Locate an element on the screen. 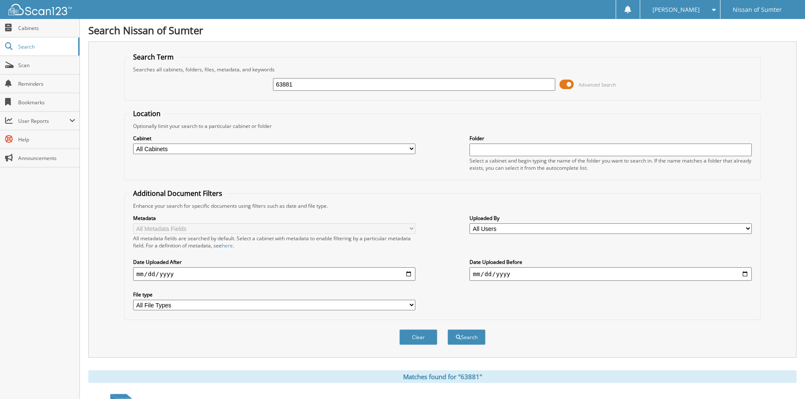  div: All metadata fields are searched by default. Select a cabinet with metadata to enable filtering b... is located at coordinates (274, 242).